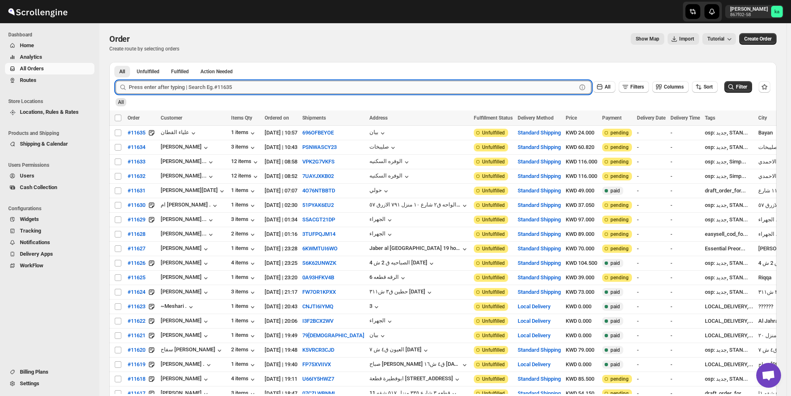 This screenshot has width=791, height=396. Describe the element at coordinates (378, 133) in the screenshot. I see `button: بيان` at that location.